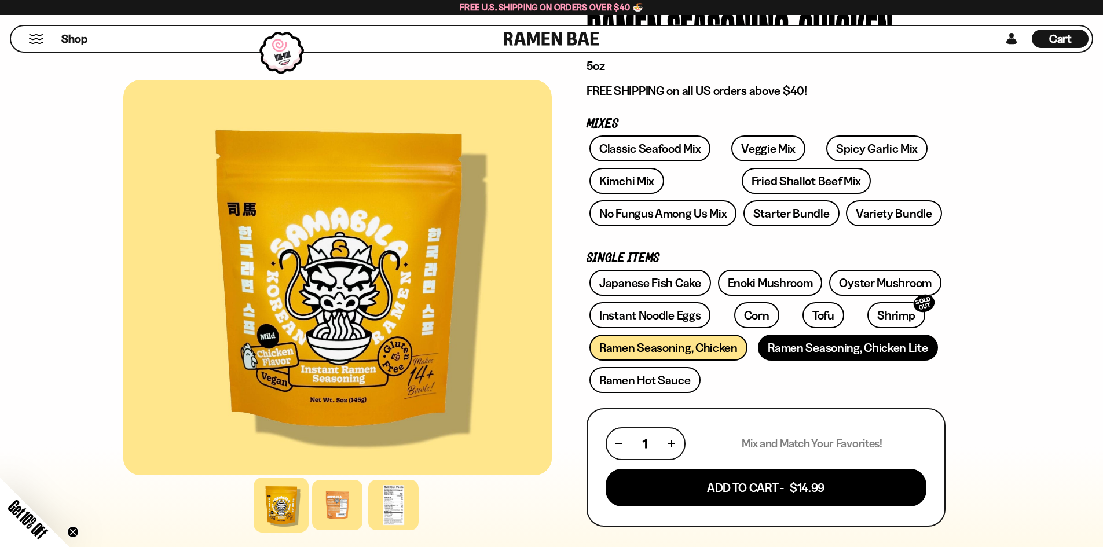  I want to click on p: FREE SHIPPING on all US orders above $40!, so click(766, 91).